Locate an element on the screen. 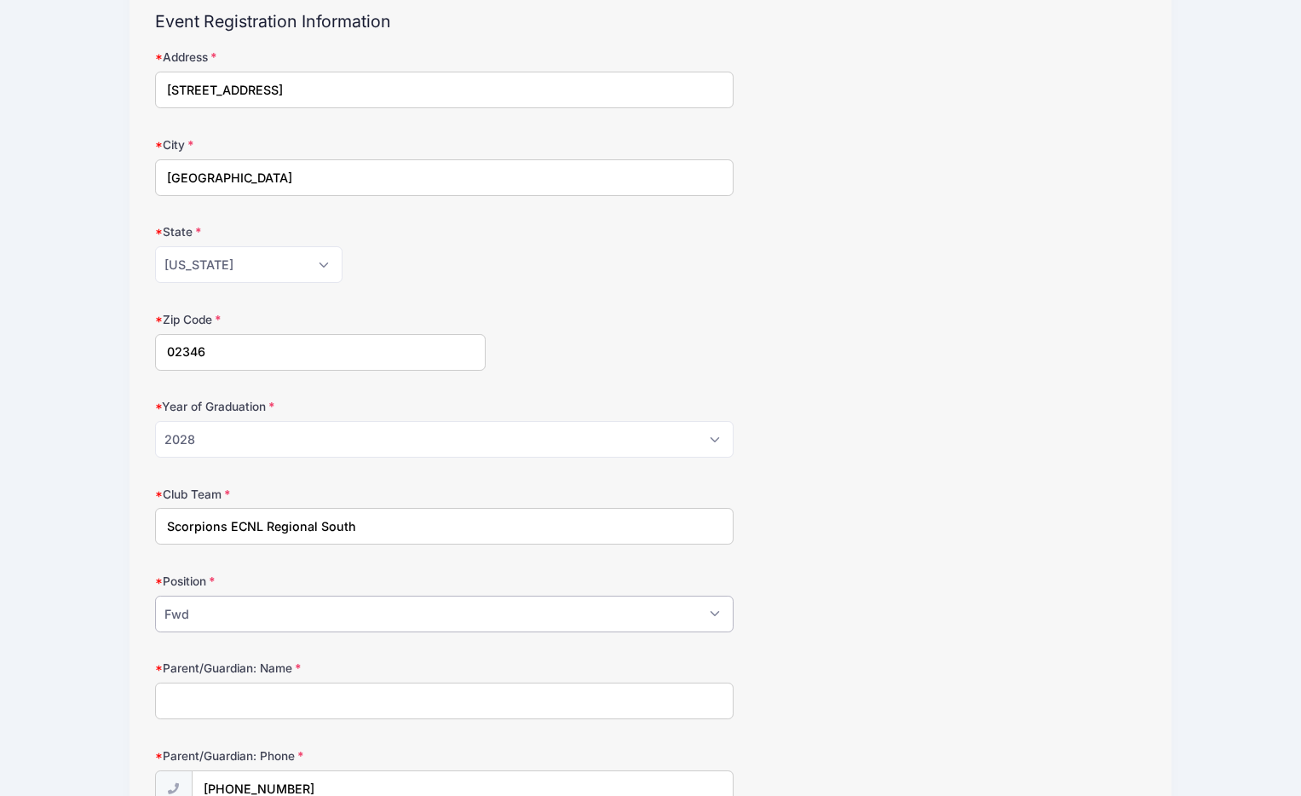  input: xxxxx is located at coordinates (320, 352).